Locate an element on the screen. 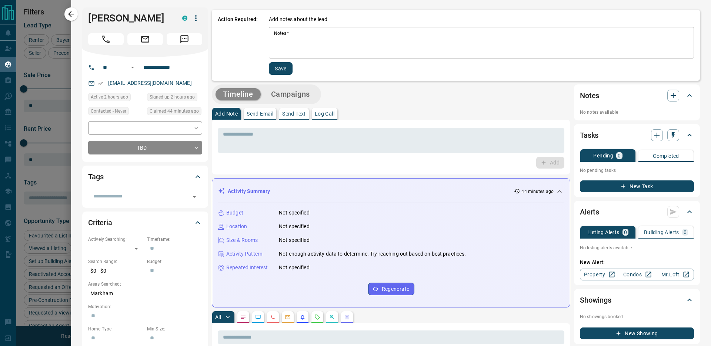  h2: Showings is located at coordinates (595, 300).